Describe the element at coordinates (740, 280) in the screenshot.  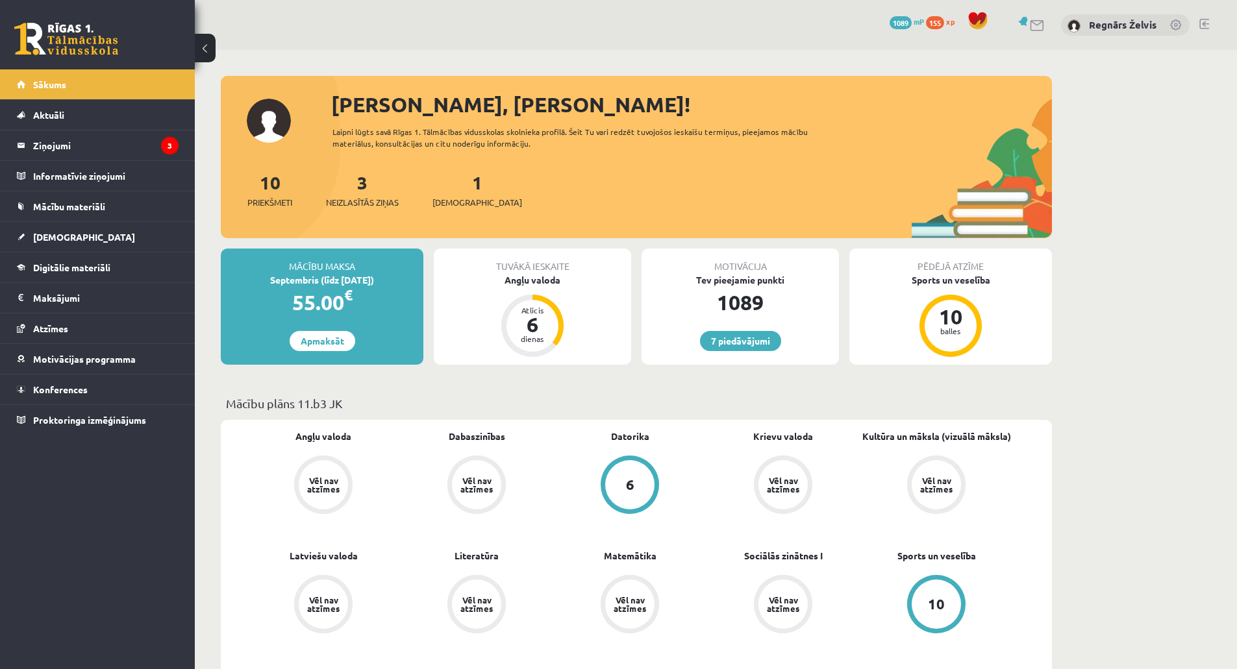
I see `div: Tev pieejamie punkti` at that location.